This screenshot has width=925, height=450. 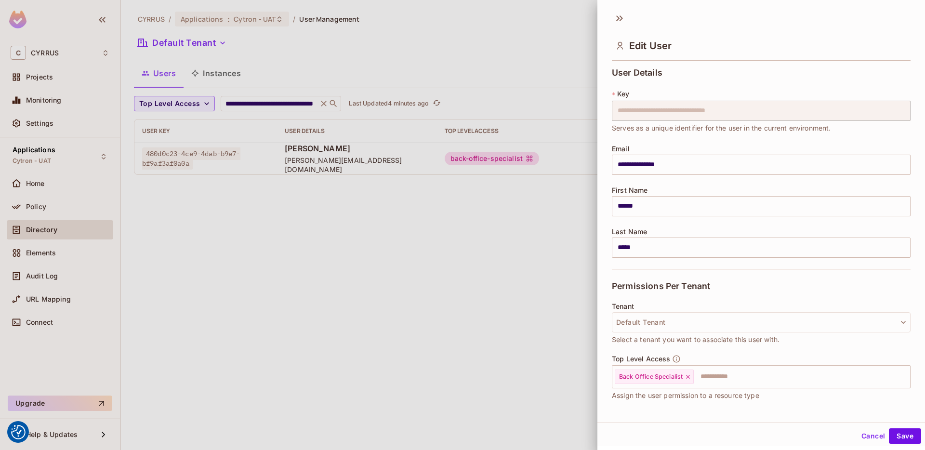 What do you see at coordinates (721, 128) in the screenshot?
I see `span: Serves as a unique identifier for the user in the current environment.` at bounding box center [721, 128].